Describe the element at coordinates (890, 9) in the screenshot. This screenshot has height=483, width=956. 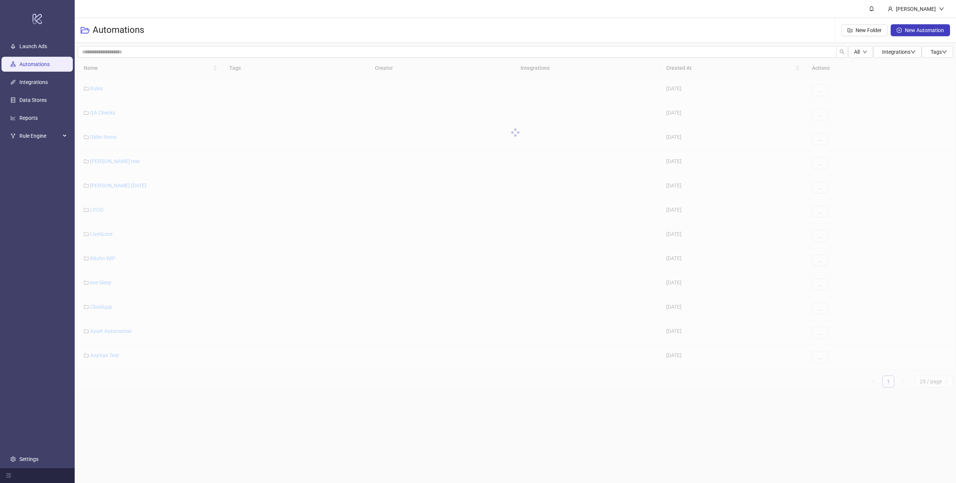
I see `span: user` at that location.